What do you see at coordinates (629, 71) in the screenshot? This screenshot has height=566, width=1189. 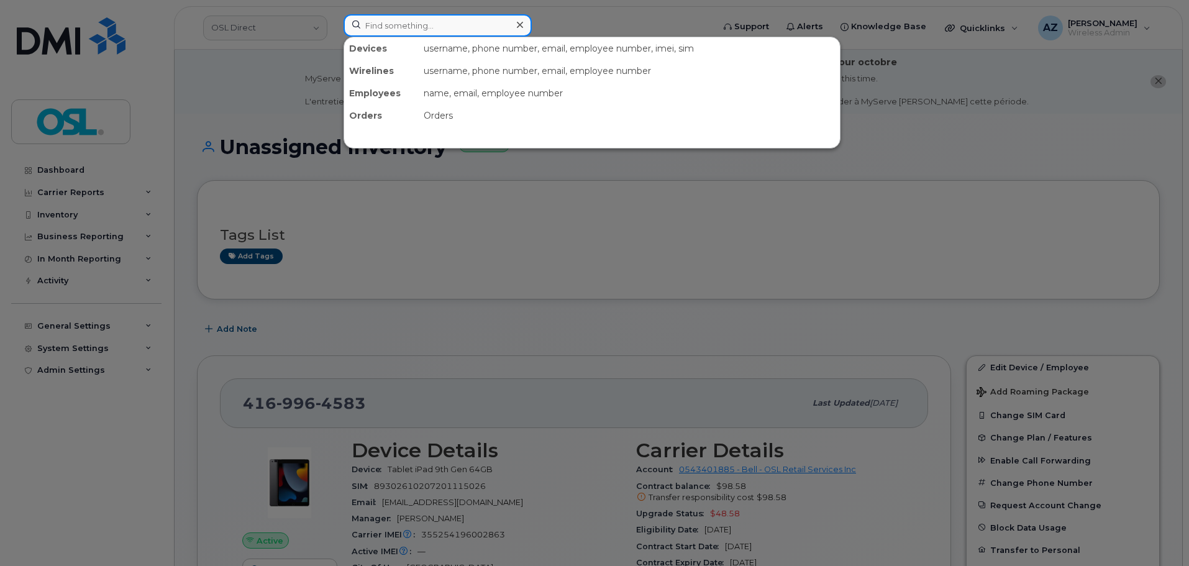 I see `div: username, phone number, email, employee number` at bounding box center [629, 71].